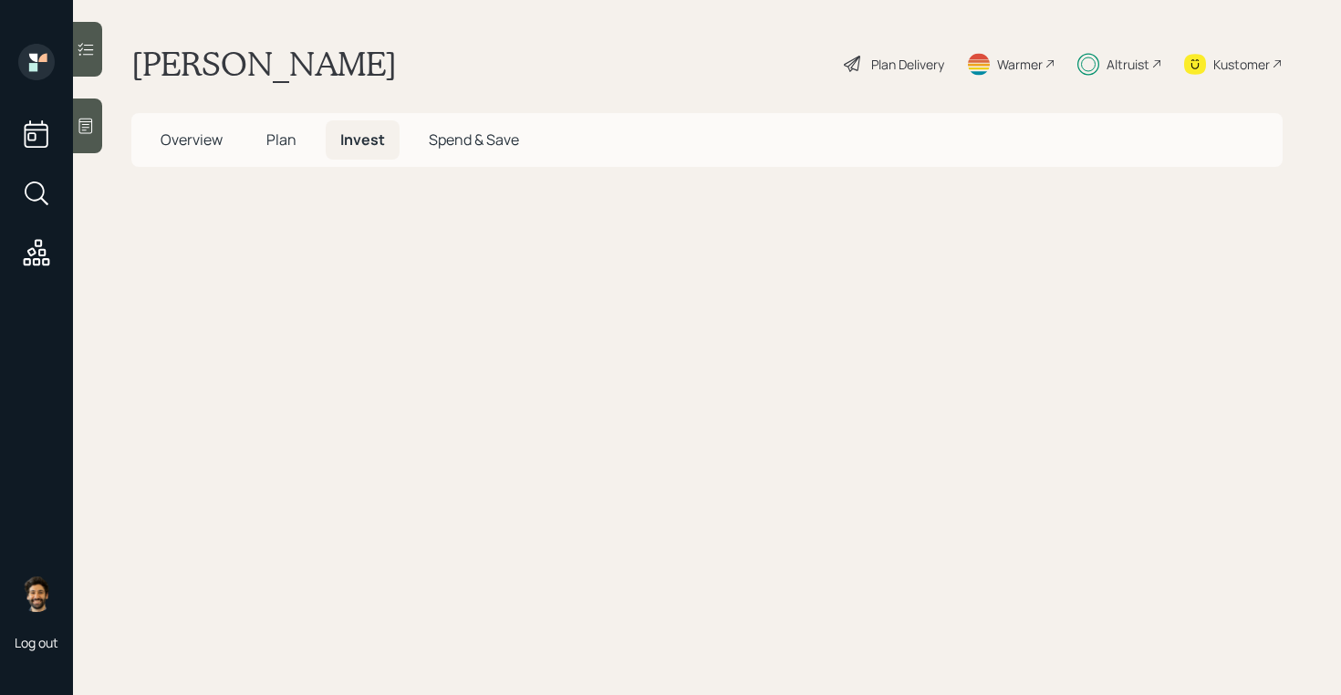 The image size is (1341, 695). I want to click on span: Plan, so click(281, 140).